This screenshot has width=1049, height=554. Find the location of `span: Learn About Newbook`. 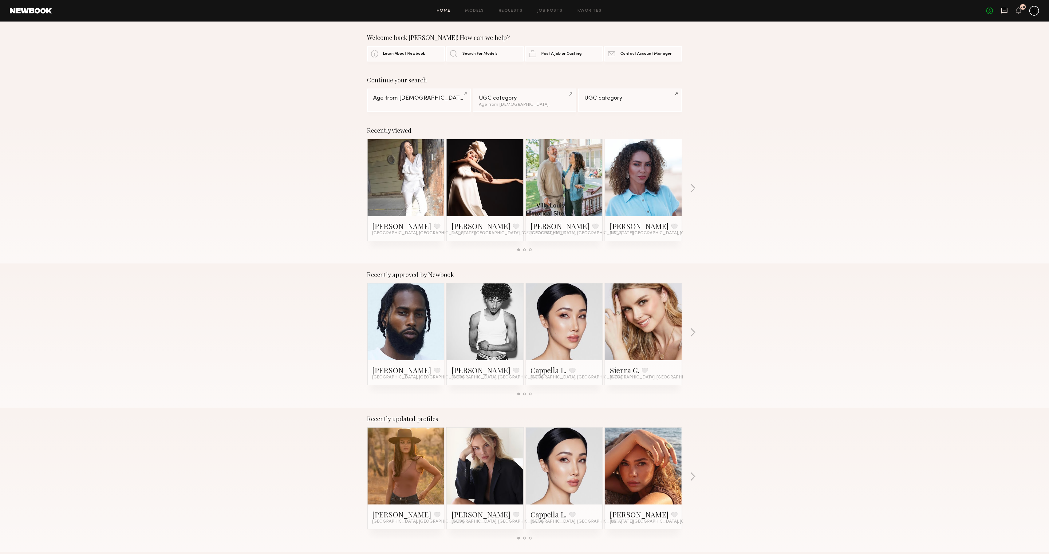

span: Learn About Newbook is located at coordinates (404, 54).